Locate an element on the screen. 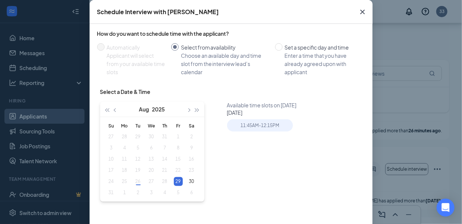  th: Sa is located at coordinates (192, 126).